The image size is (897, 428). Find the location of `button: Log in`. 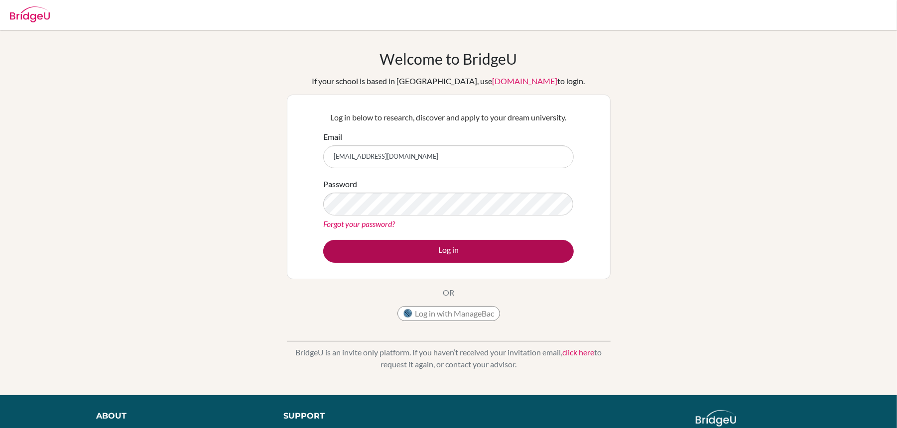

button: Log in is located at coordinates (448, 252).